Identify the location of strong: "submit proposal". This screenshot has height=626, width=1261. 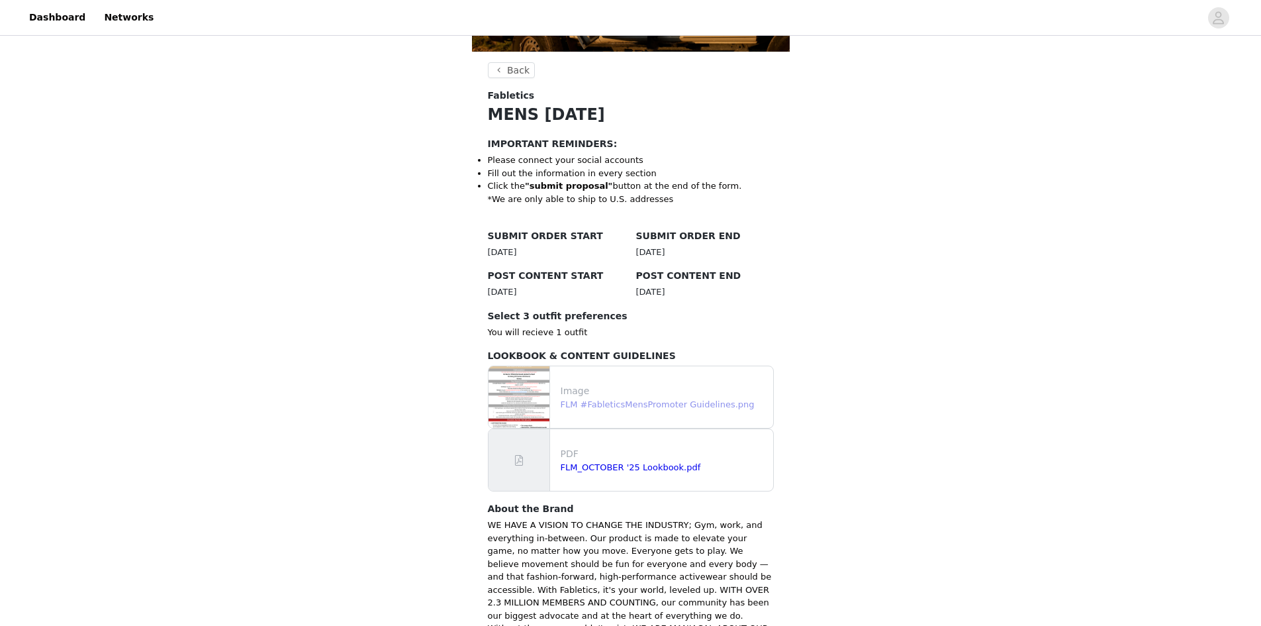
(569, 185).